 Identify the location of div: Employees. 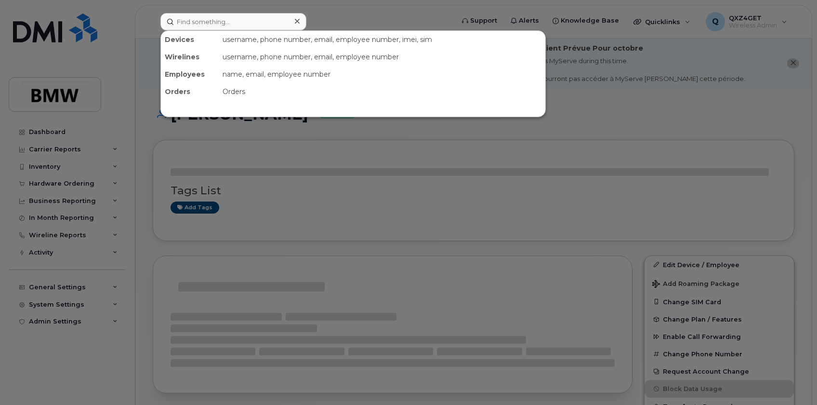
(190, 74).